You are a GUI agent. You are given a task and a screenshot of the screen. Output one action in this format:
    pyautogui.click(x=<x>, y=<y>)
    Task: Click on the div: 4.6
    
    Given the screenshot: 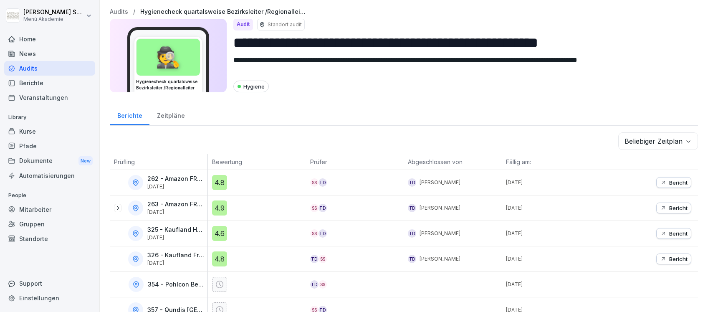 What is the action you would take?
    pyautogui.click(x=220, y=233)
    